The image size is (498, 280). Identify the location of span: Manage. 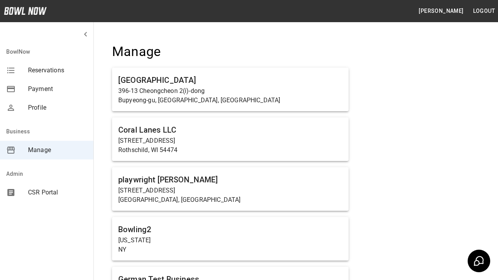
(58, 150).